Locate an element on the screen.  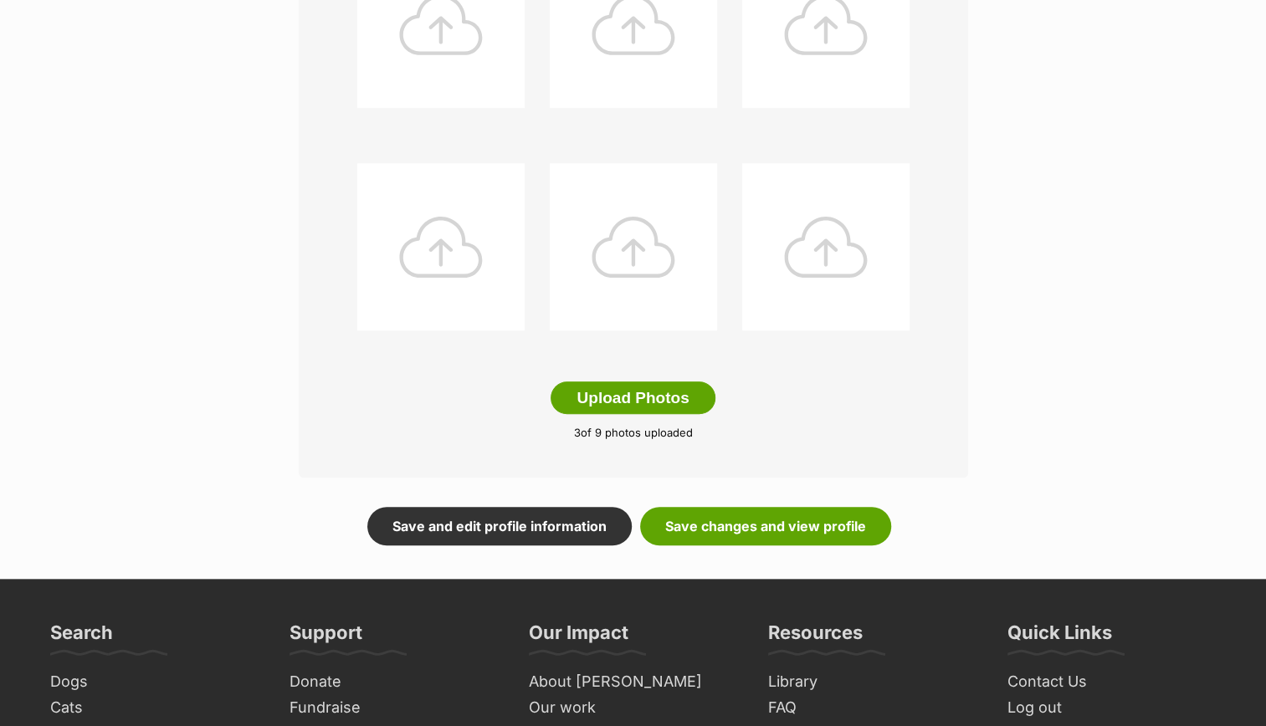
a: Our work is located at coordinates (633, 708).